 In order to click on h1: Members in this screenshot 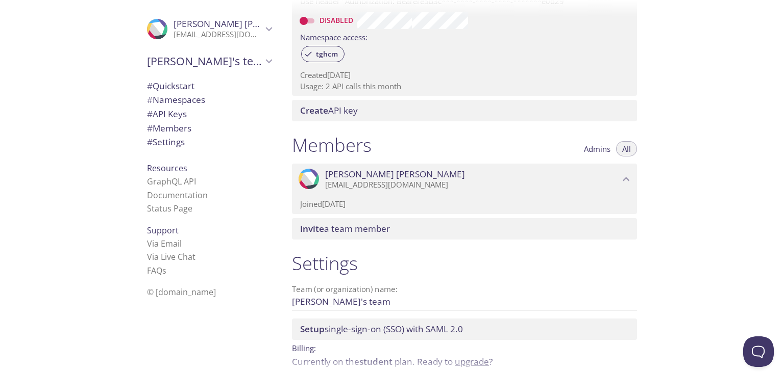, I will do `click(332, 145)`.